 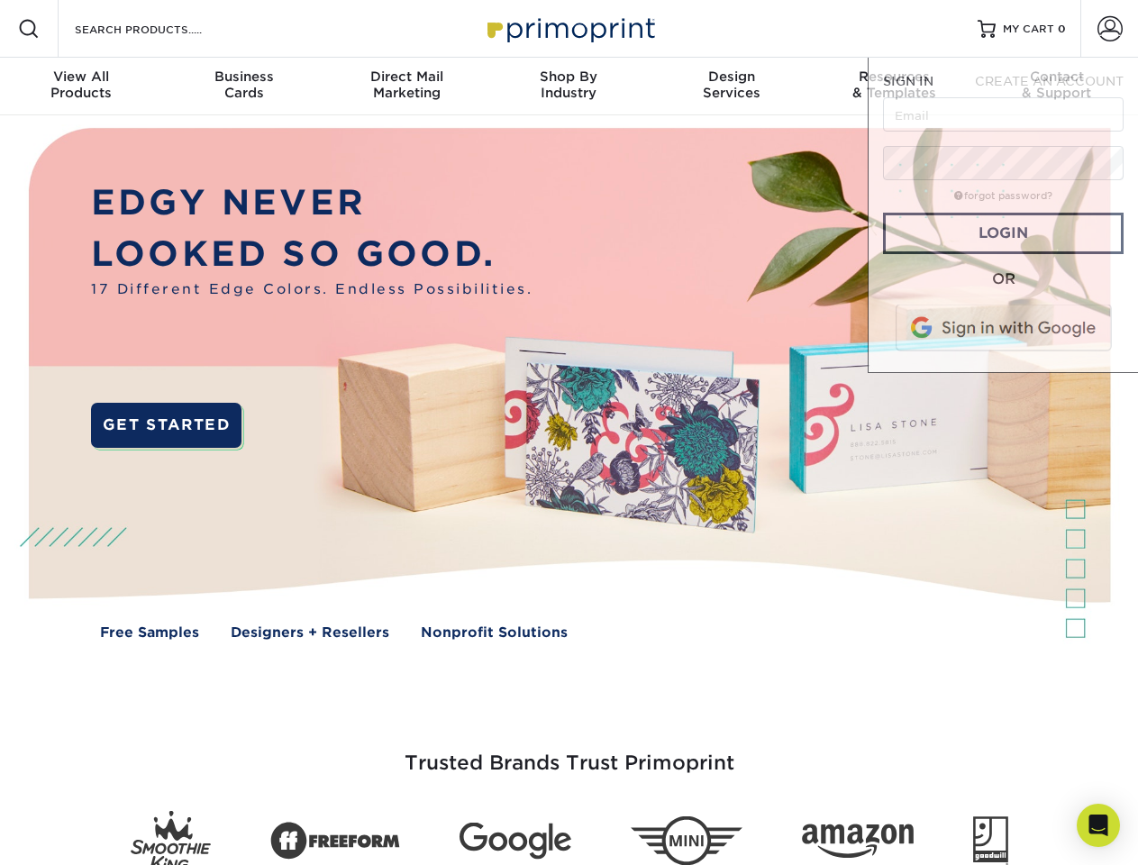 I want to click on span: 17 Different Edge Colors. Endless Possibilities., so click(x=312, y=289).